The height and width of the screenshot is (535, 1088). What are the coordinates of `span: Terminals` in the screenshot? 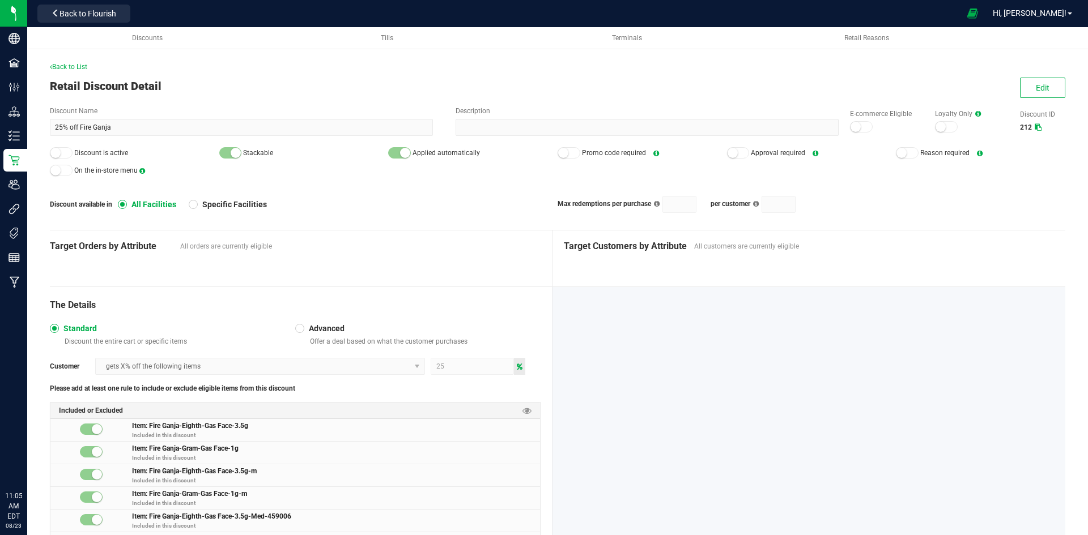 It's located at (627, 38).